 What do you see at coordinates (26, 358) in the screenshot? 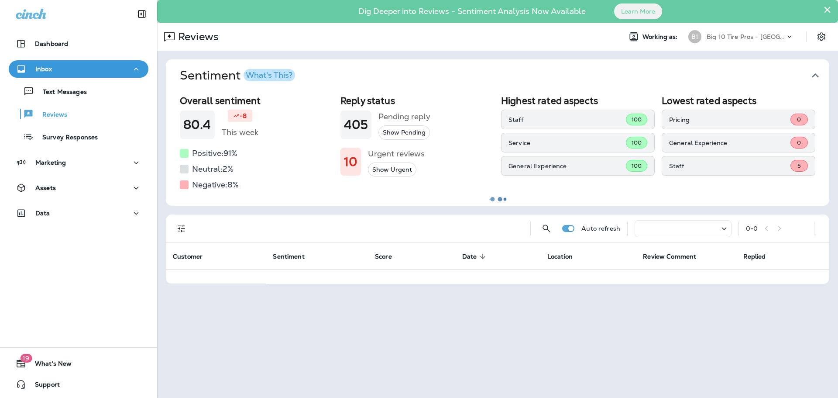
I see `span: 19` at bounding box center [26, 358].